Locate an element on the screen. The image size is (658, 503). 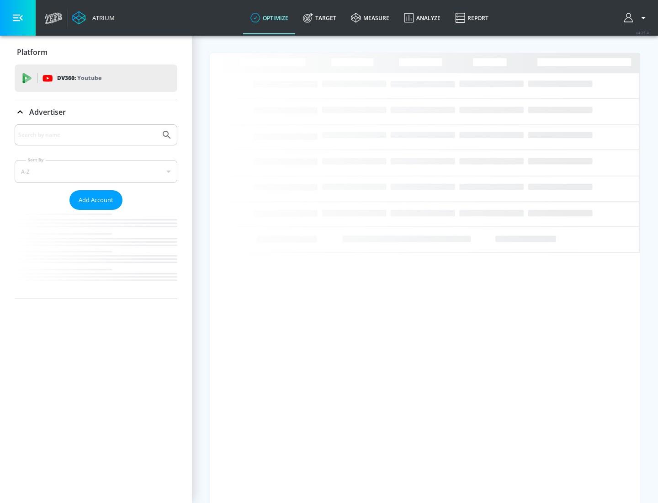
a: Report is located at coordinates (472, 18).